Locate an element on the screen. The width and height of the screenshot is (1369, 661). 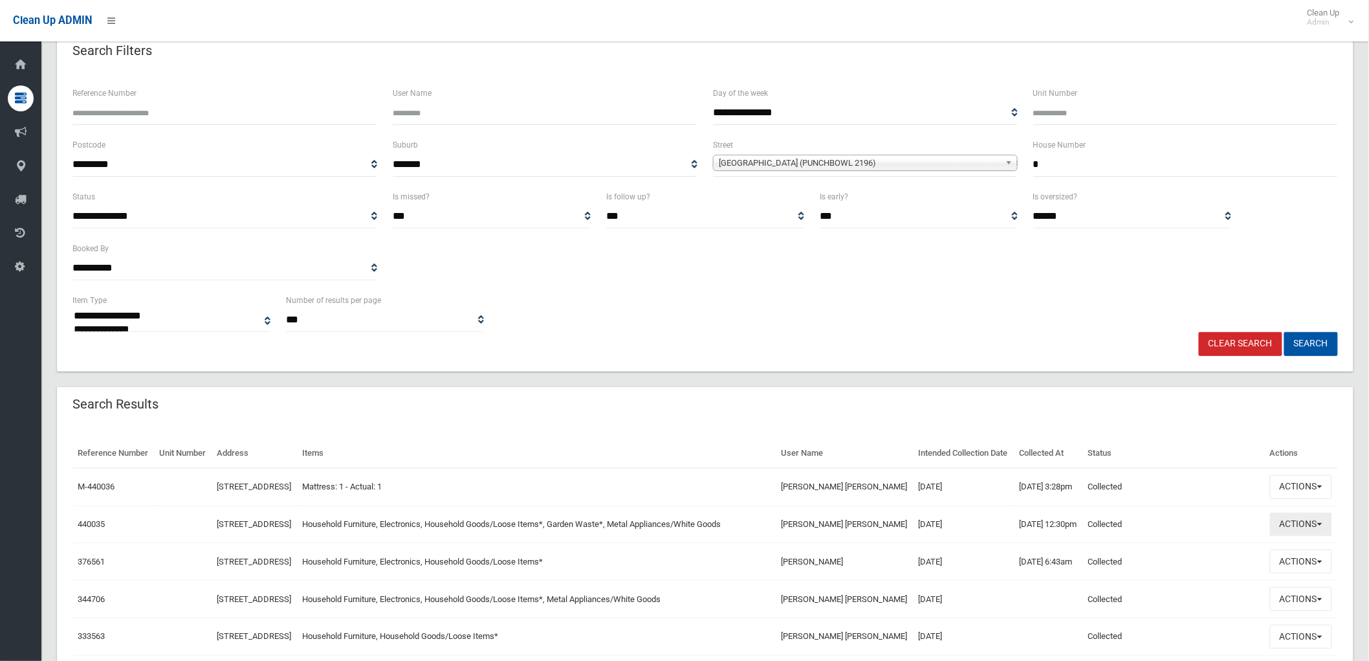
th: Actions is located at coordinates (1301, 453).